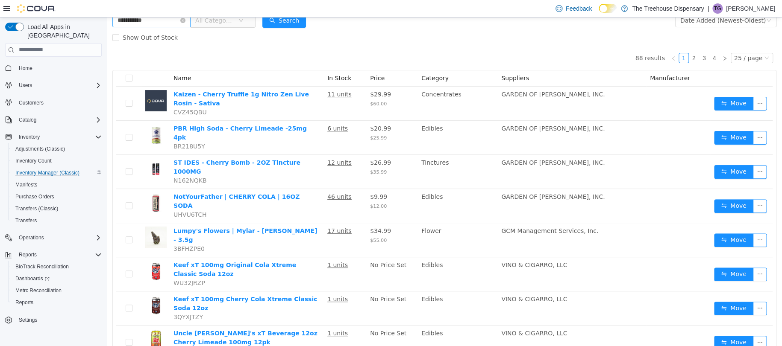 The image size is (782, 346). Describe the element at coordinates (443, 214) in the screenshot. I see `span: GCM Management Services, Inc.` at that location.